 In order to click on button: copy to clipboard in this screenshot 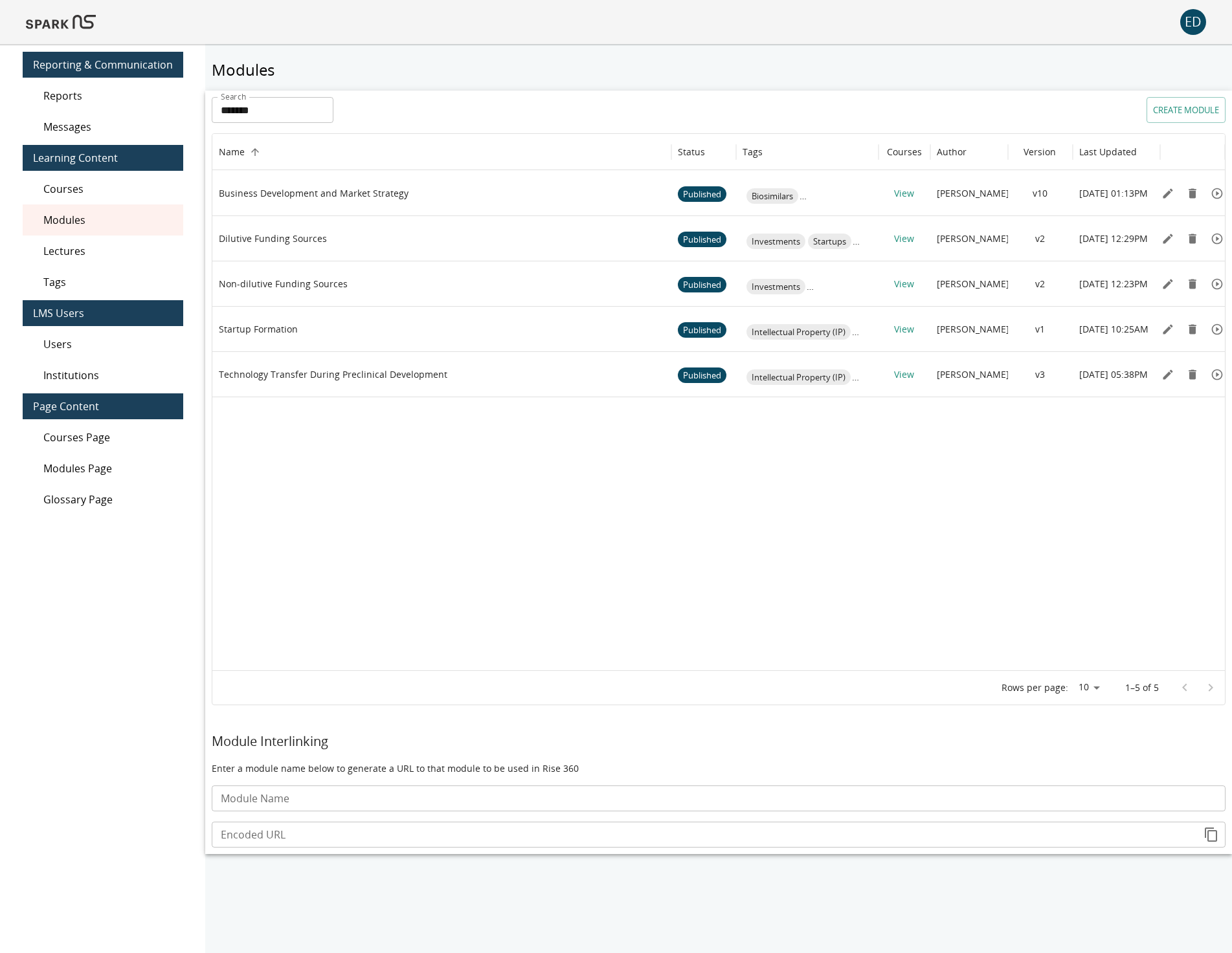, I will do `click(1211, 834)`.